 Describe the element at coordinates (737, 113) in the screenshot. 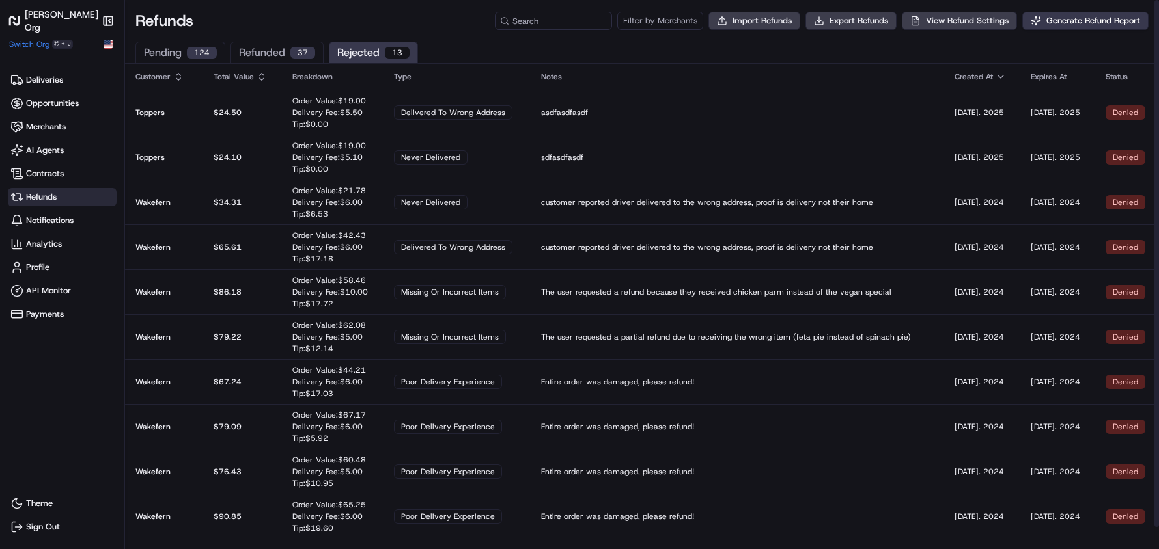

I see `p: asdfasdfasdf` at that location.